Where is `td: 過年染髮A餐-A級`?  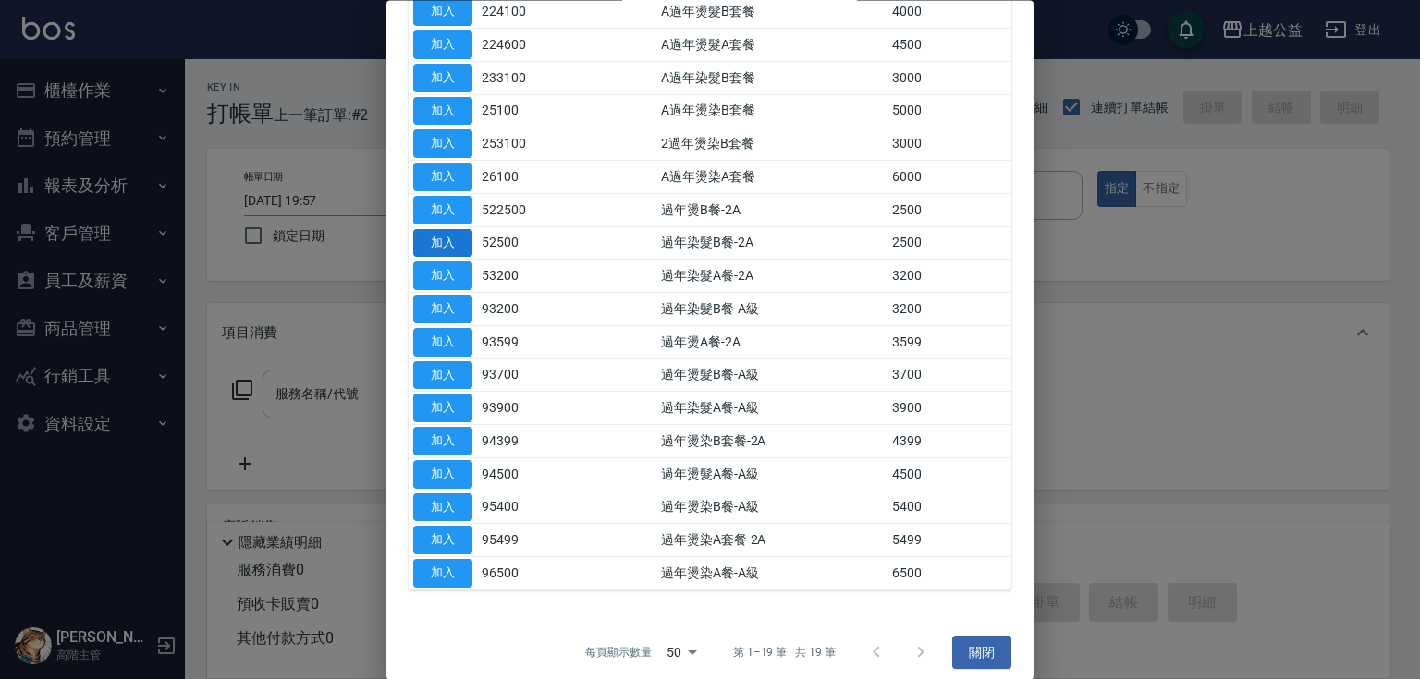
td: 過年染髮A餐-A級 is located at coordinates (772, 409).